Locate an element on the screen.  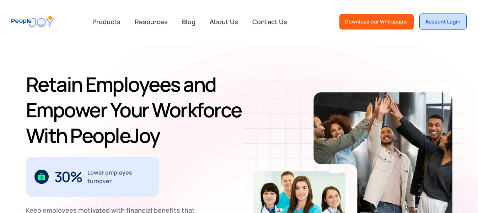
h1: Retain Employees and Empower Your Workforce With PeopleJoy is located at coordinates (137, 110).